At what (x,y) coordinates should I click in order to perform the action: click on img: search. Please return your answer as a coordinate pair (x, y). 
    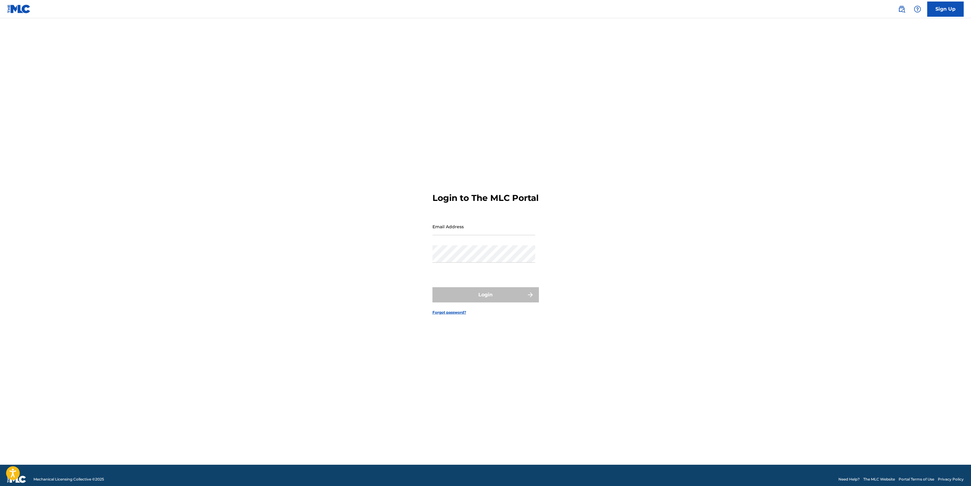
    Looking at the image, I should click on (902, 9).